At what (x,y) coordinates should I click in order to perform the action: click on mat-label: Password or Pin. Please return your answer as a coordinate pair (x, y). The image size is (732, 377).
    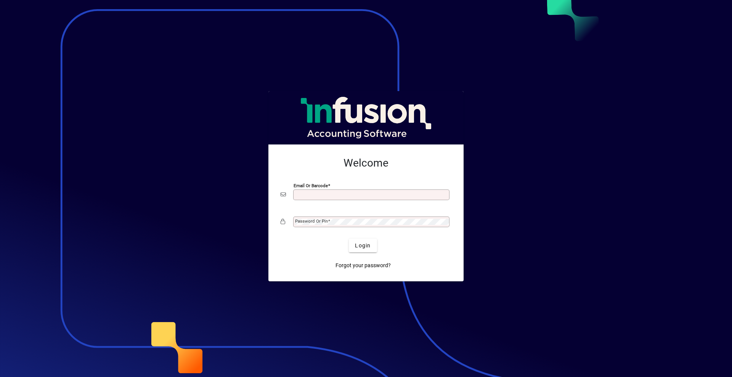
    Looking at the image, I should click on (311, 221).